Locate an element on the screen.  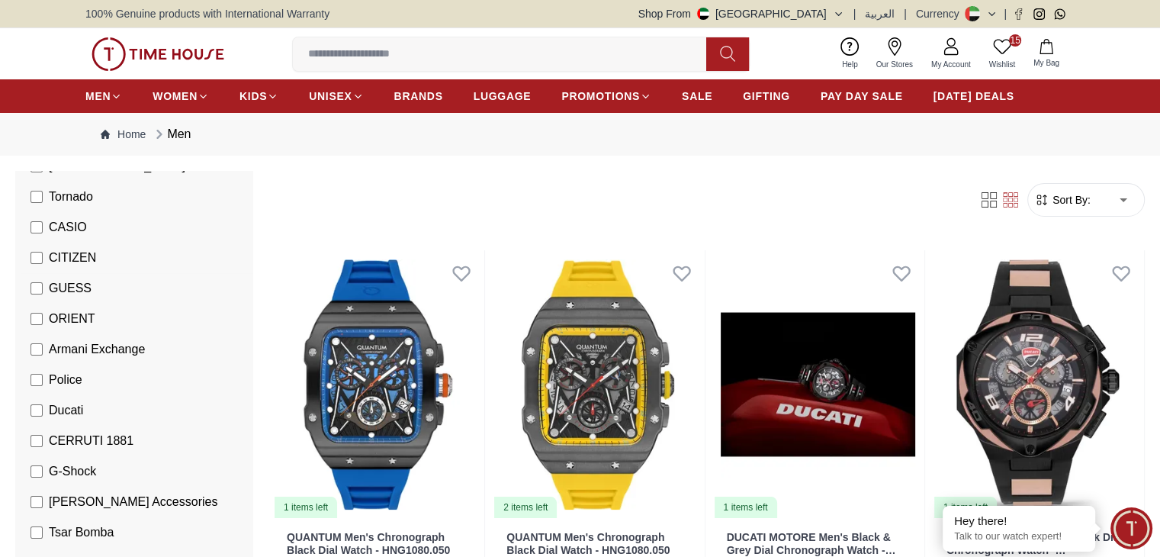
a: KIDS is located at coordinates (259, 96).